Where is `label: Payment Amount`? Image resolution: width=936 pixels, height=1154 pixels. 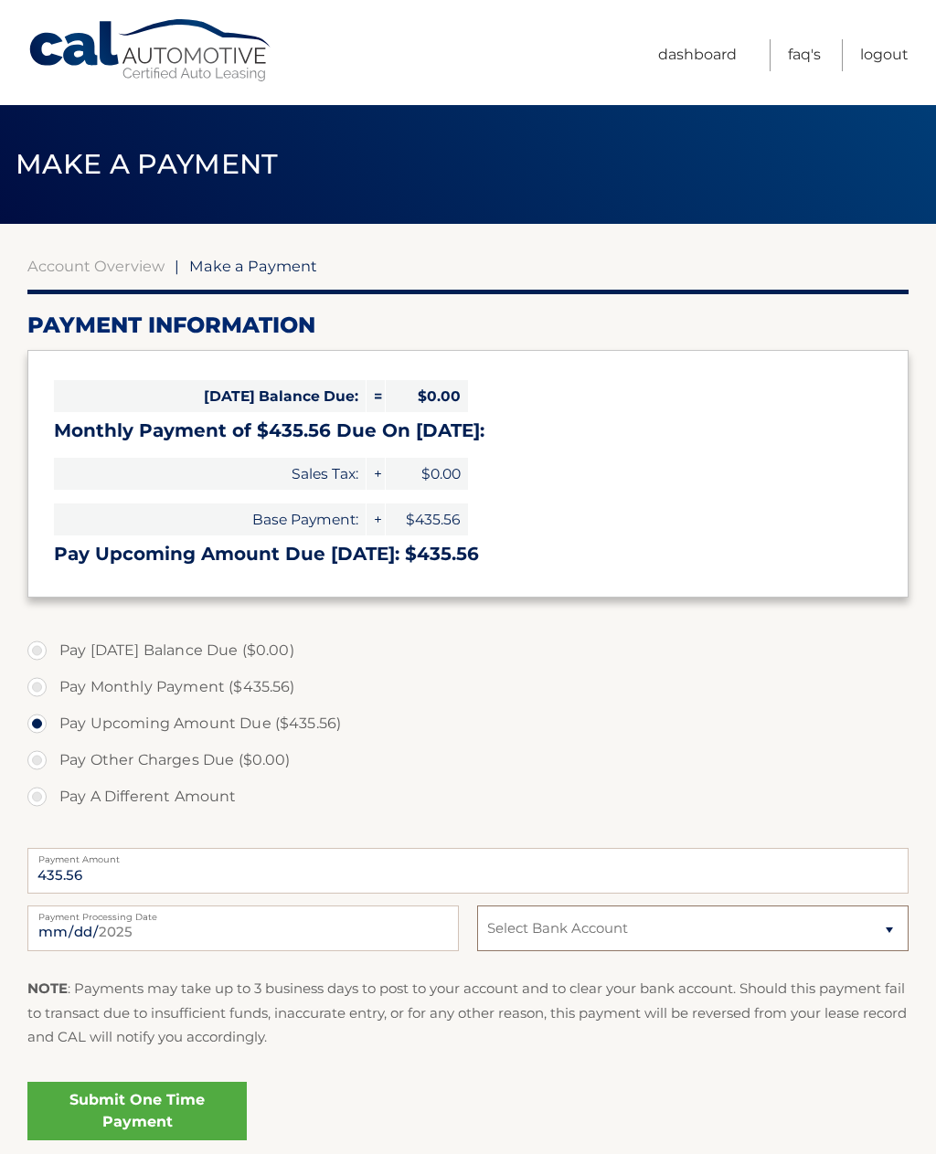 label: Payment Amount is located at coordinates (468, 856).